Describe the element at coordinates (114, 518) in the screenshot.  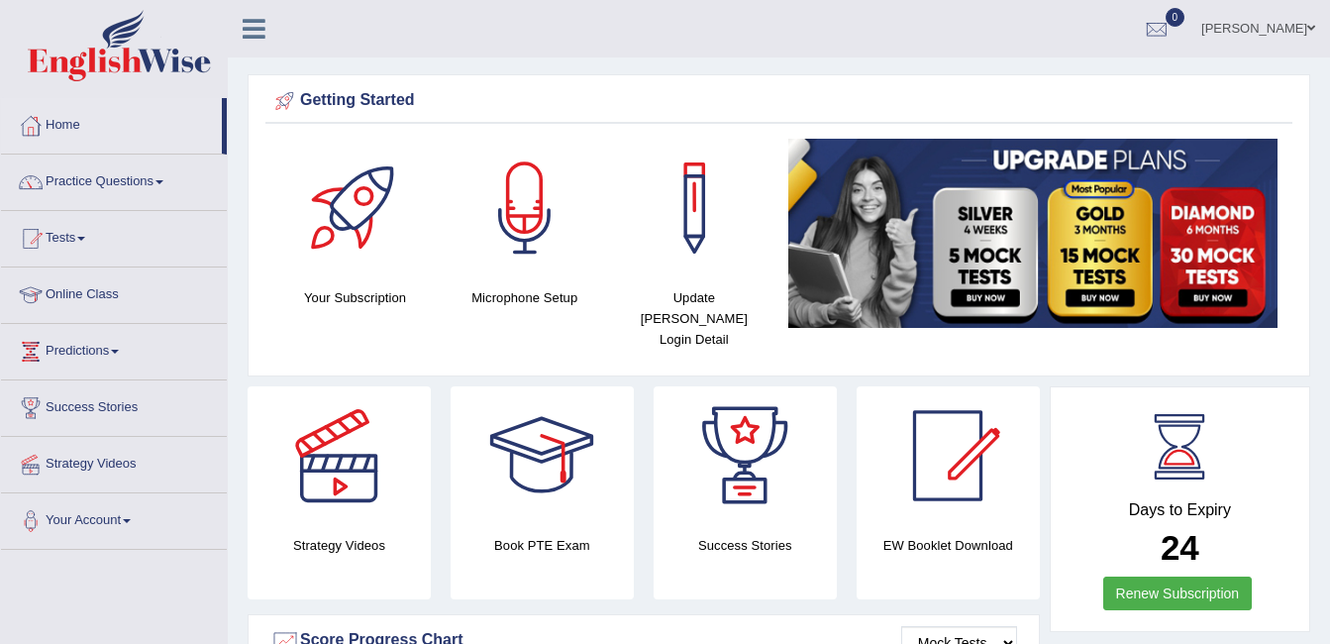
I see `a: Your Account` at that location.